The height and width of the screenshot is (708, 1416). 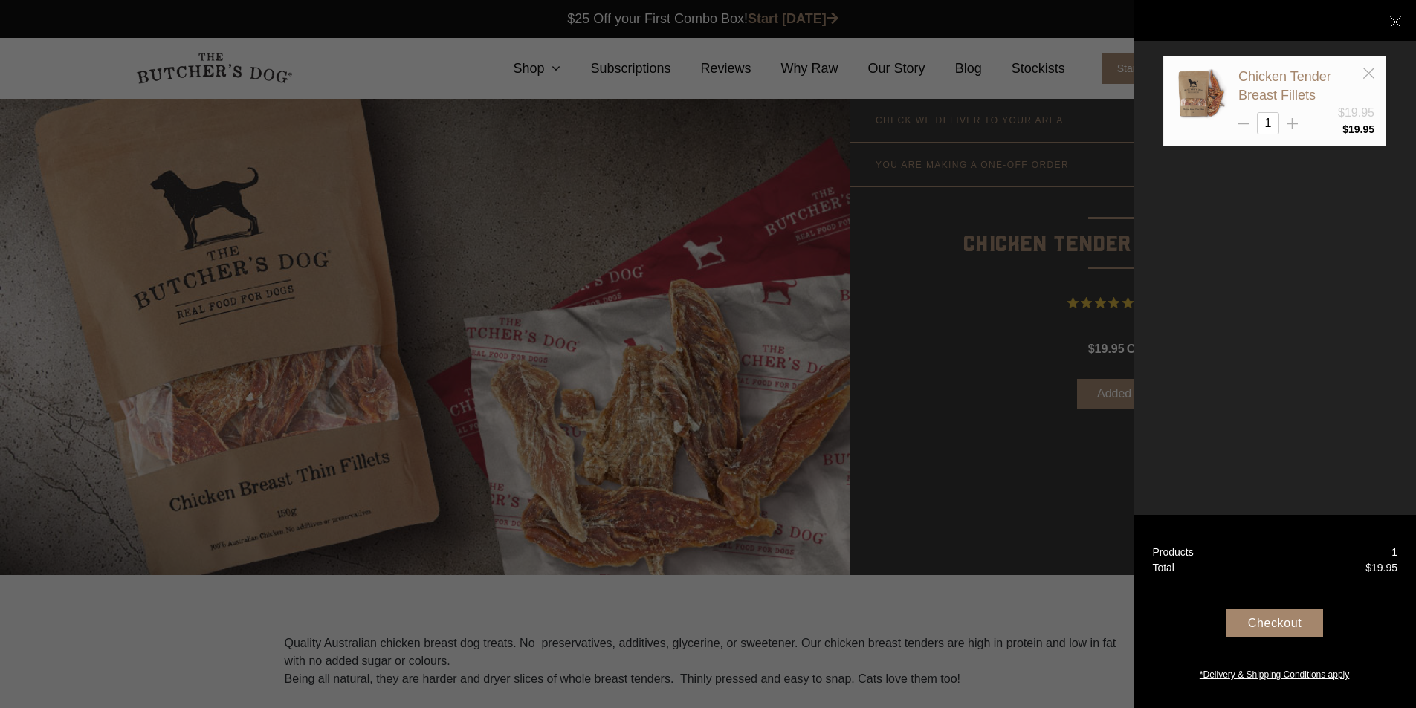 I want to click on a: Products 1 Total $19.95 Checkout, so click(x=1275, y=612).